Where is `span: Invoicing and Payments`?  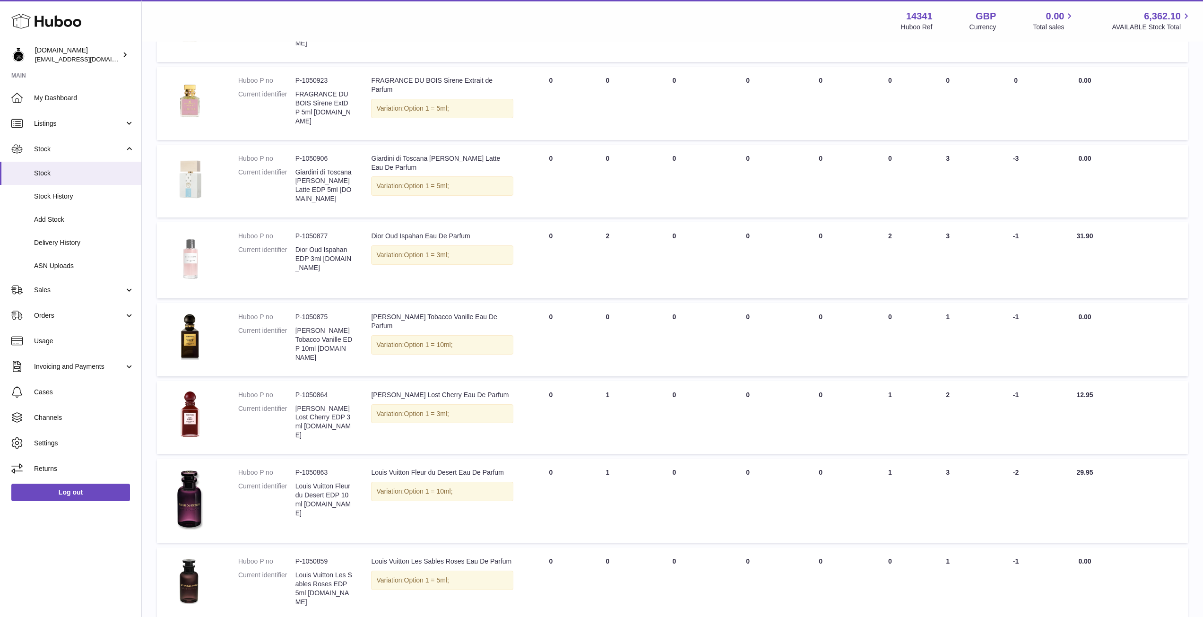 span: Invoicing and Payments is located at coordinates (79, 366).